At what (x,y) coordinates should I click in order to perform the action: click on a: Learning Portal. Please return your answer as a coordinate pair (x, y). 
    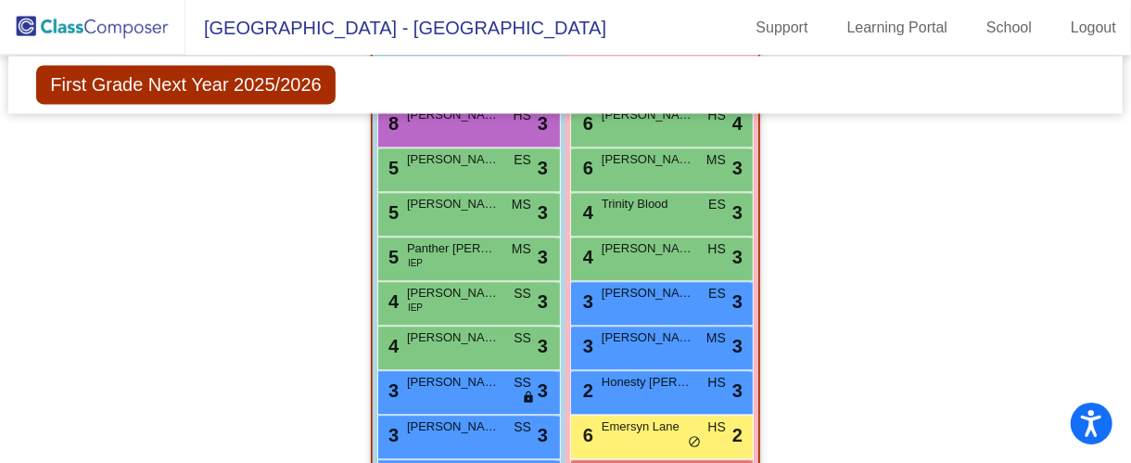
    Looking at the image, I should click on (897, 28).